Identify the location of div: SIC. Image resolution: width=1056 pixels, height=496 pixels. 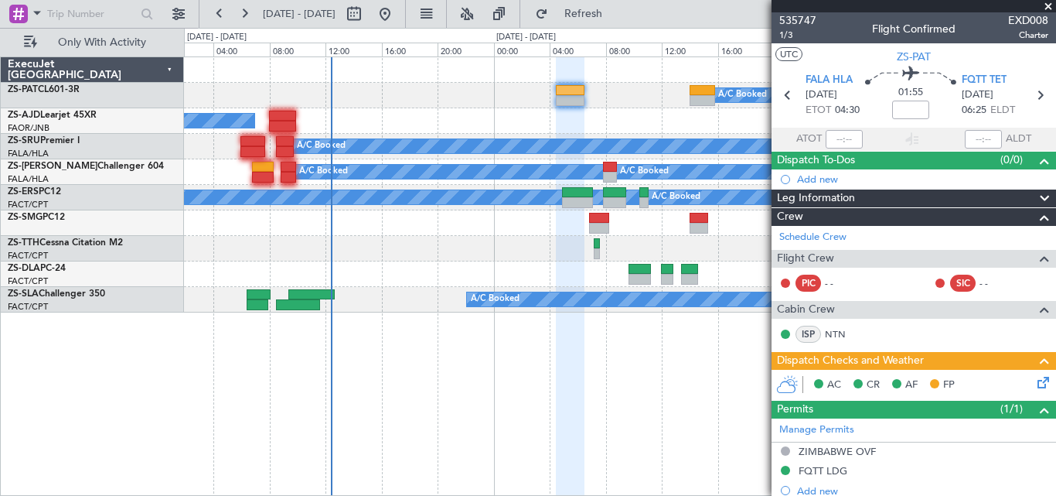
(963, 283).